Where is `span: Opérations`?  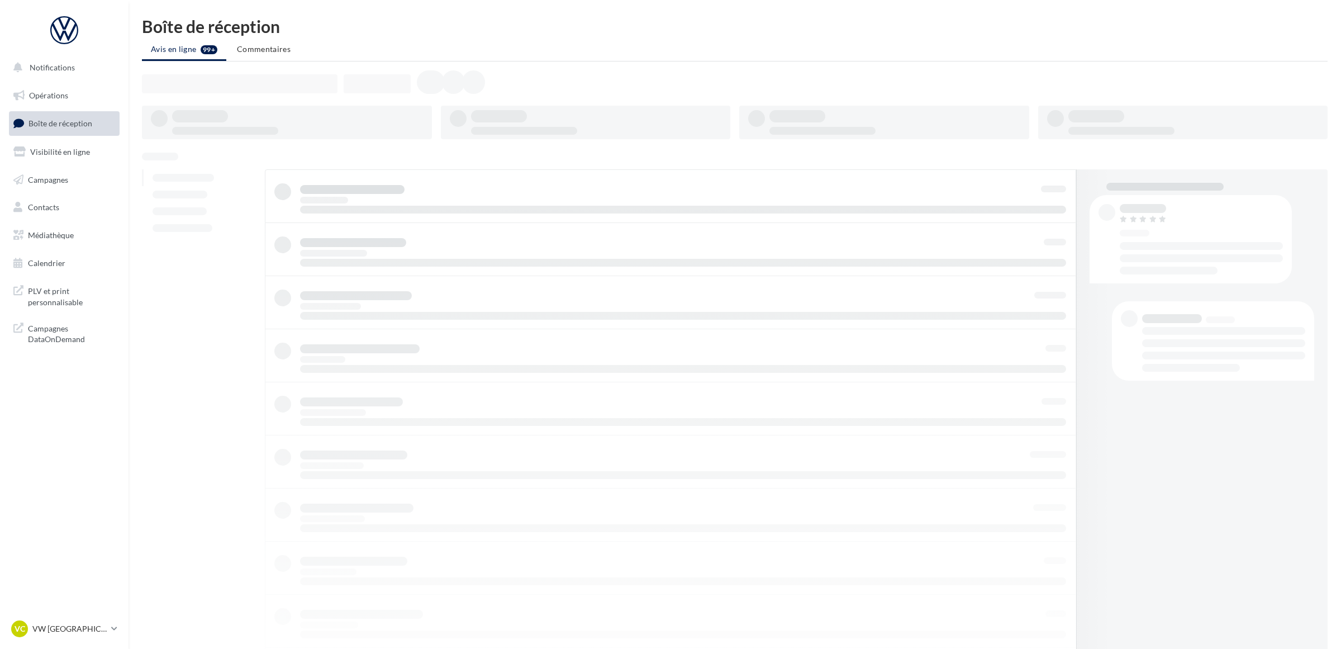 span: Opérations is located at coordinates (49, 95).